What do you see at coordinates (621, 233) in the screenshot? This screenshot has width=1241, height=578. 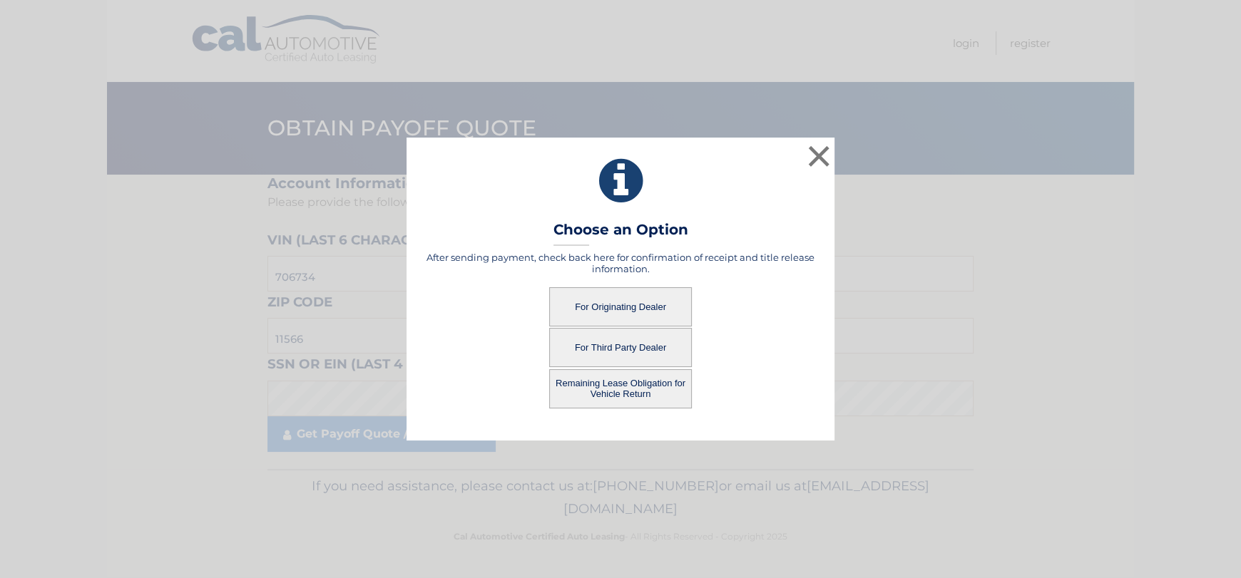 I see `h3: Choose an Option` at bounding box center [621, 233].